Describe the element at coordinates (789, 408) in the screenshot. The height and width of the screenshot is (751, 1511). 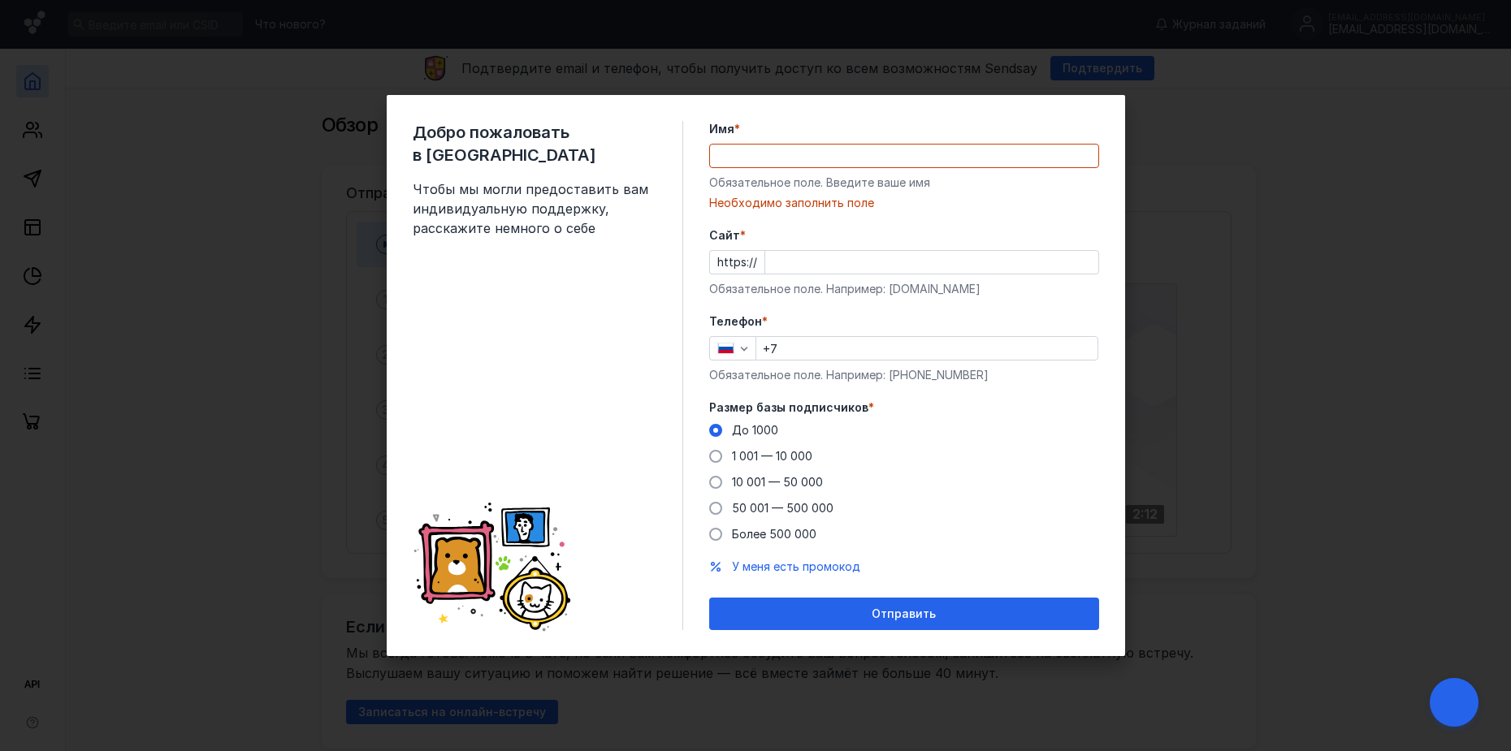
I see `span: Размер базы подписчиков` at that location.